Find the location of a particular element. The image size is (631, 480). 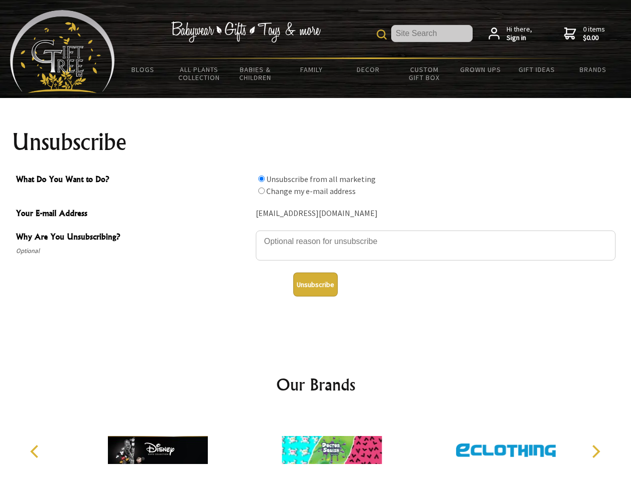

a: 0 items$0.00 is located at coordinates (585, 33).